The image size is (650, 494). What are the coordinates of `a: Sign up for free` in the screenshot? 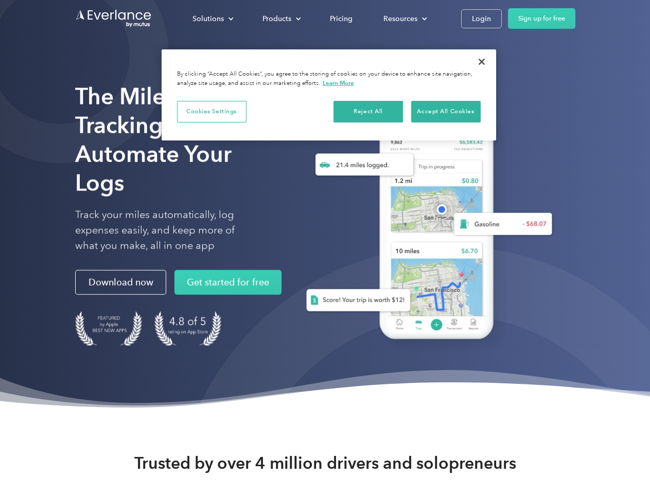 It's located at (541, 19).